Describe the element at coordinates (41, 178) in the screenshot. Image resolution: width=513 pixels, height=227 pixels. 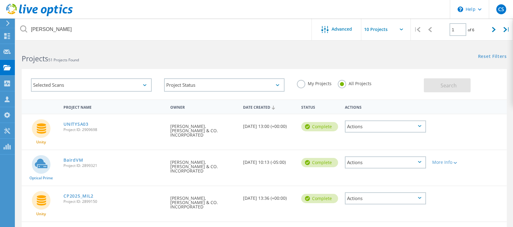
I see `span: Optical Prime` at that location.